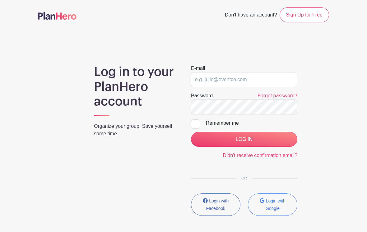 The width and height of the screenshot is (367, 232). I want to click on a: Forgot password?, so click(277, 95).